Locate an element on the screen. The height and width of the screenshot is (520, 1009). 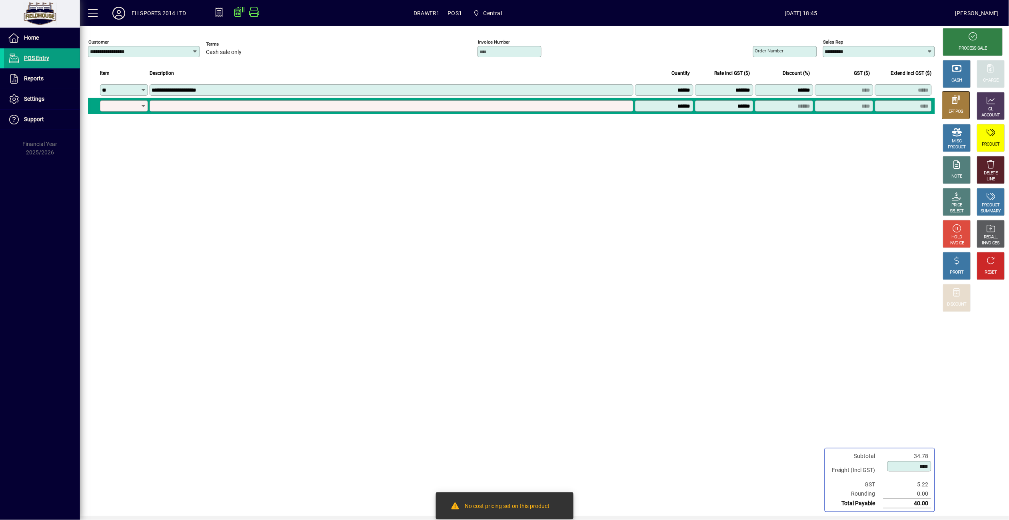
mat-label: Customer is located at coordinates (98, 42).